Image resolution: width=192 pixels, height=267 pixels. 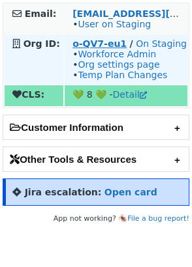 What do you see at coordinates (122, 75) in the screenshot?
I see `a: Temp Plan Changes` at bounding box center [122, 75].